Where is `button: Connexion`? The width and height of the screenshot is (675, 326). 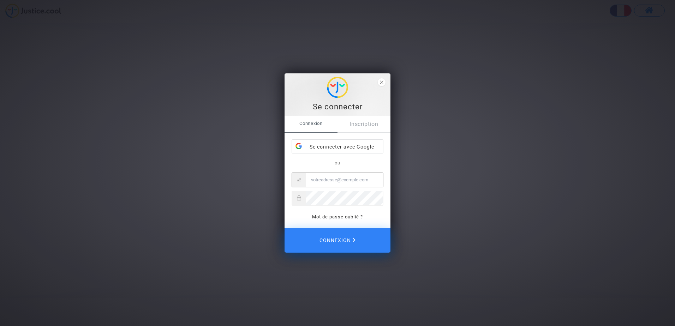 button: Connexion is located at coordinates (338, 240).